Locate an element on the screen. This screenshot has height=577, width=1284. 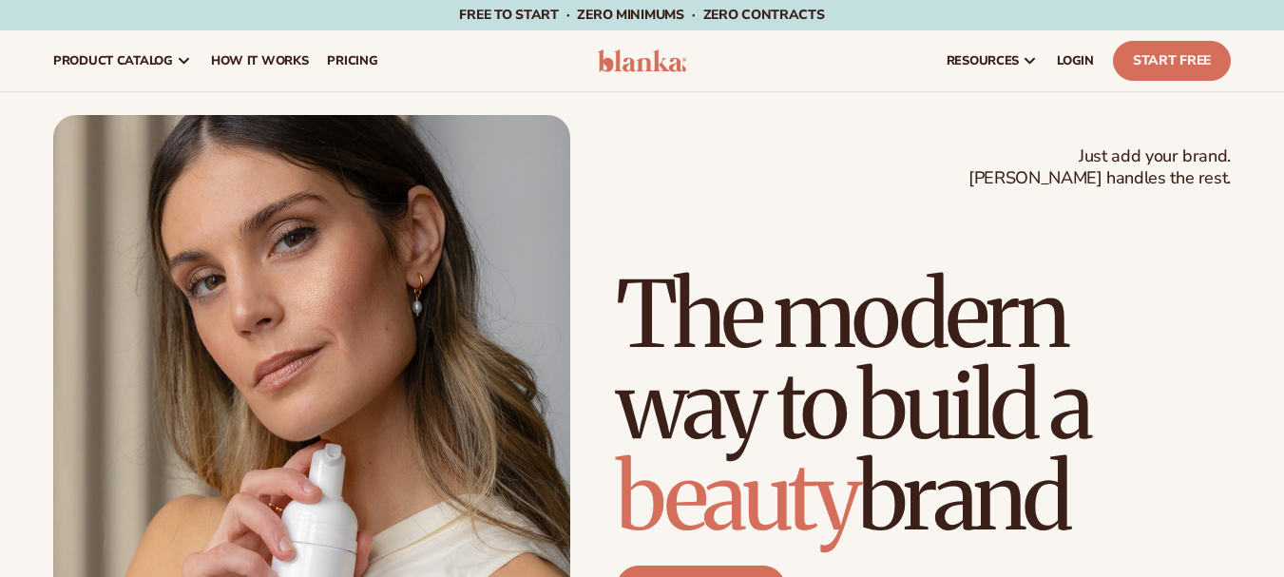
span: How It Works is located at coordinates (259, 61).